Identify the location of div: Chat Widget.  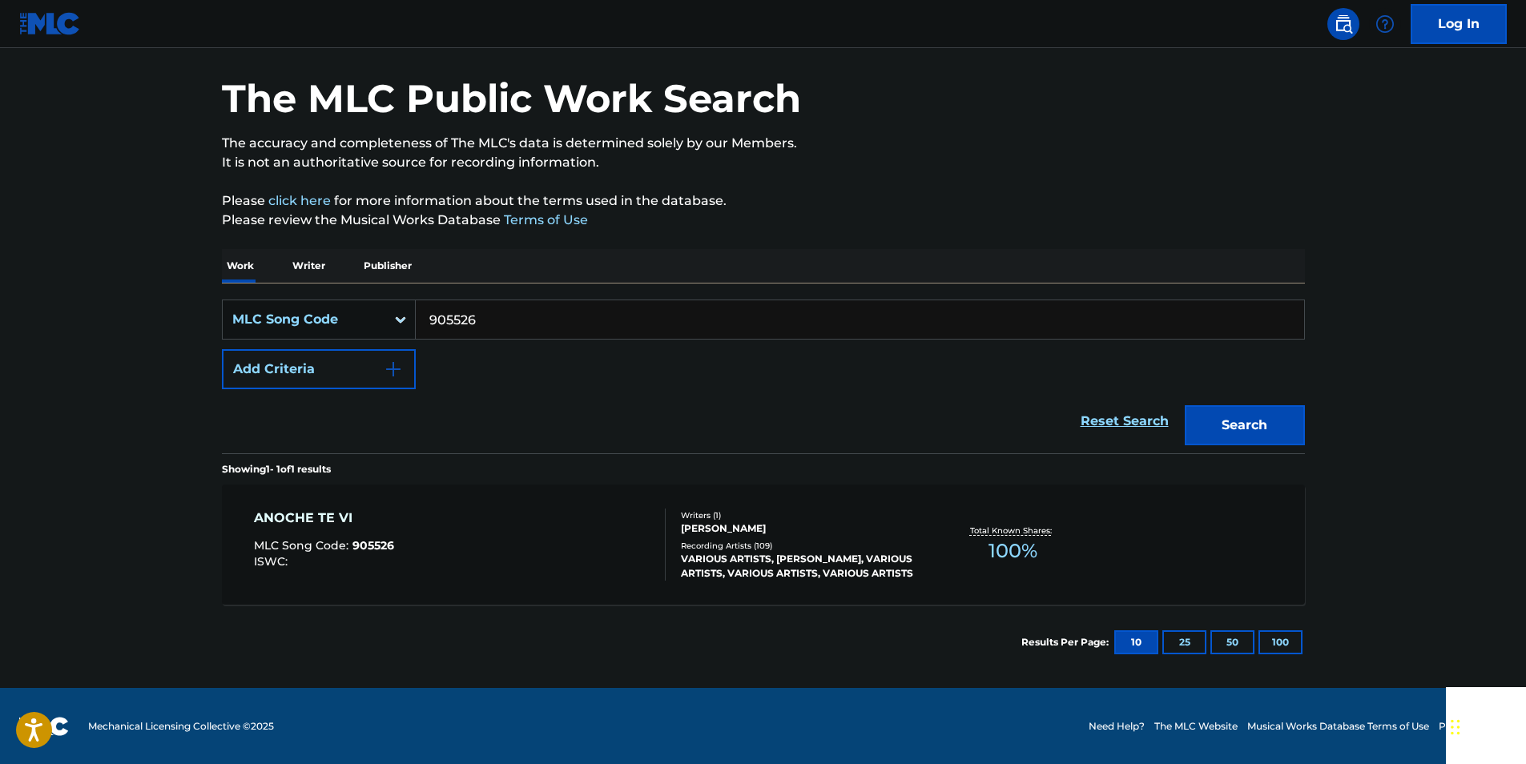
(1486, 726).